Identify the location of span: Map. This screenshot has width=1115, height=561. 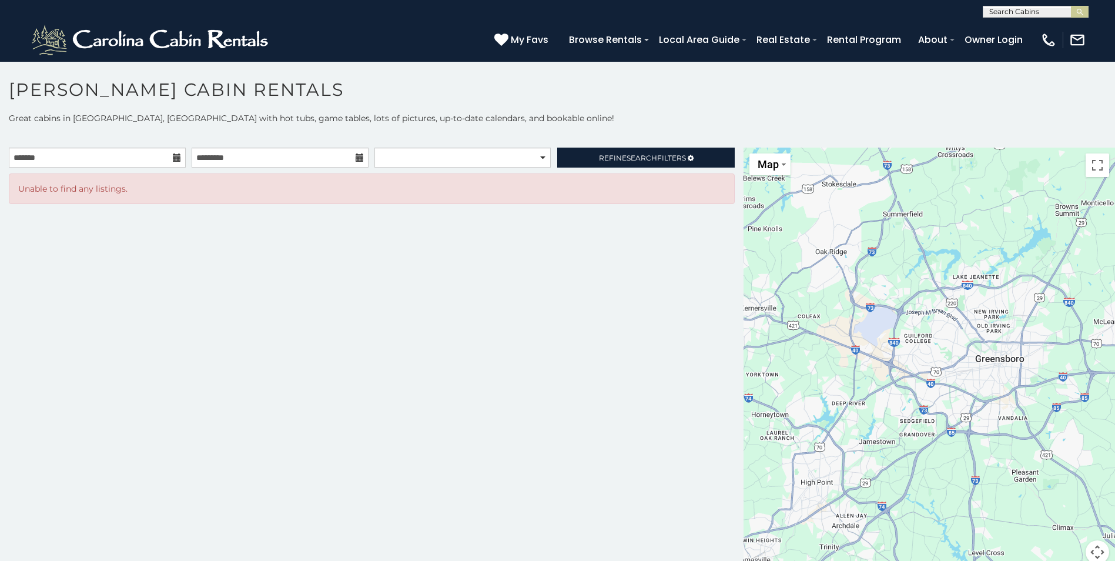
(768, 164).